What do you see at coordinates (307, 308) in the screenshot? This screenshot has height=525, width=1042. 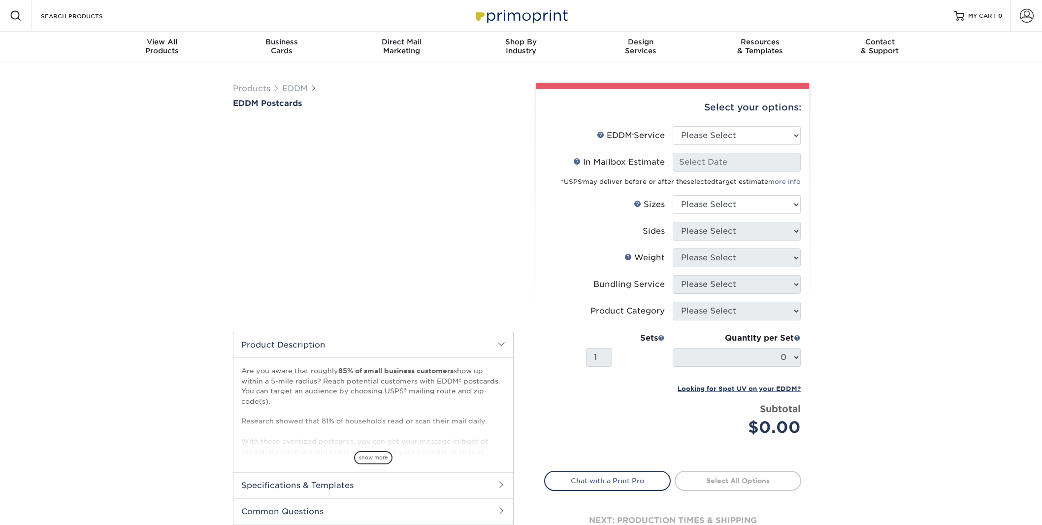 I see `img: EDDM 01` at bounding box center [307, 308].